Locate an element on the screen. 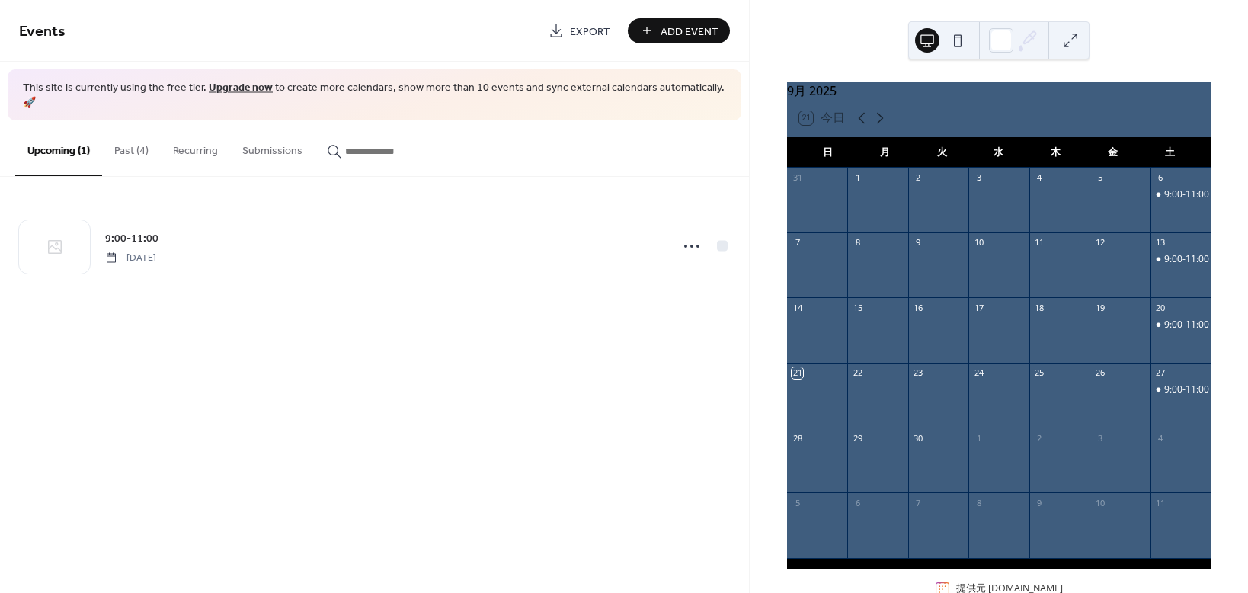  div: 水 is located at coordinates (998, 152).